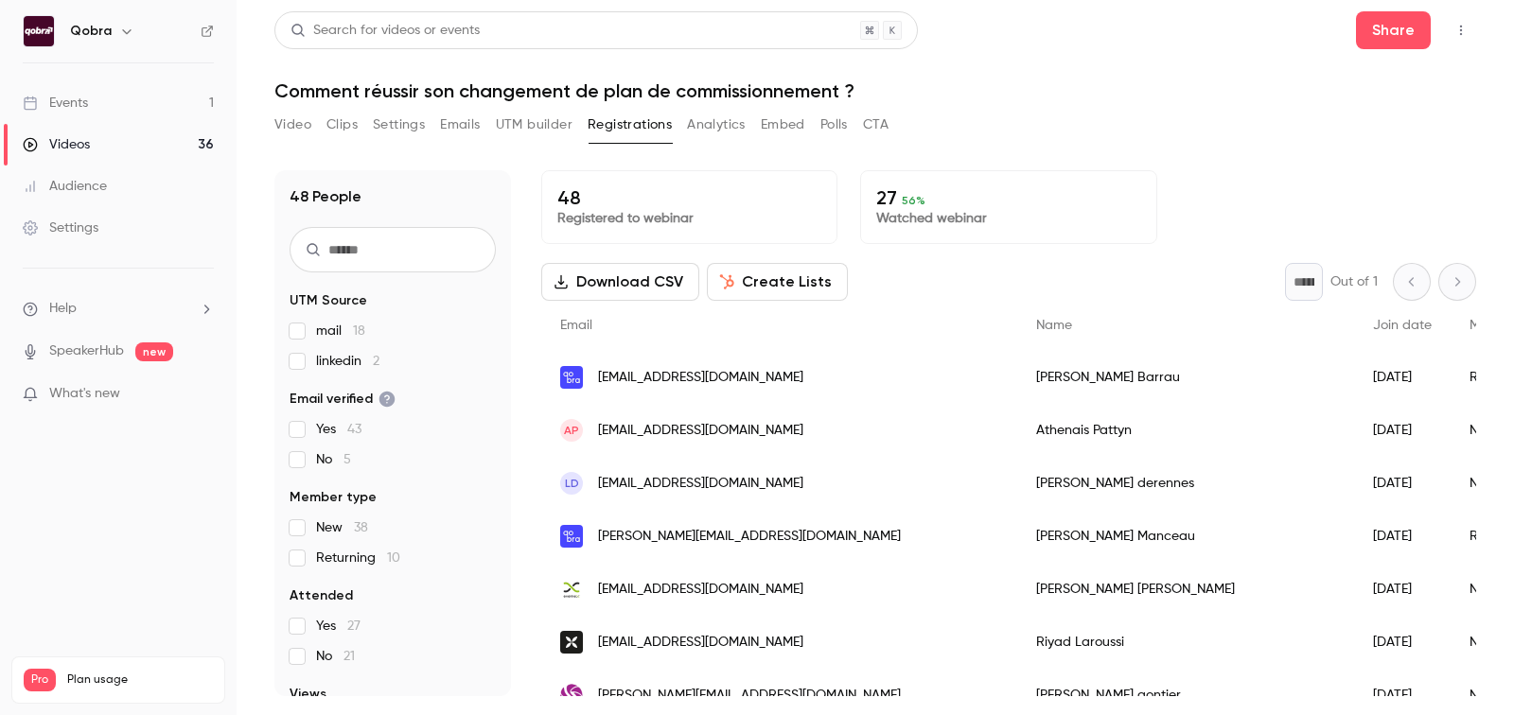  Describe the element at coordinates (376, 361) in the screenshot. I see `span: 2` at that location.